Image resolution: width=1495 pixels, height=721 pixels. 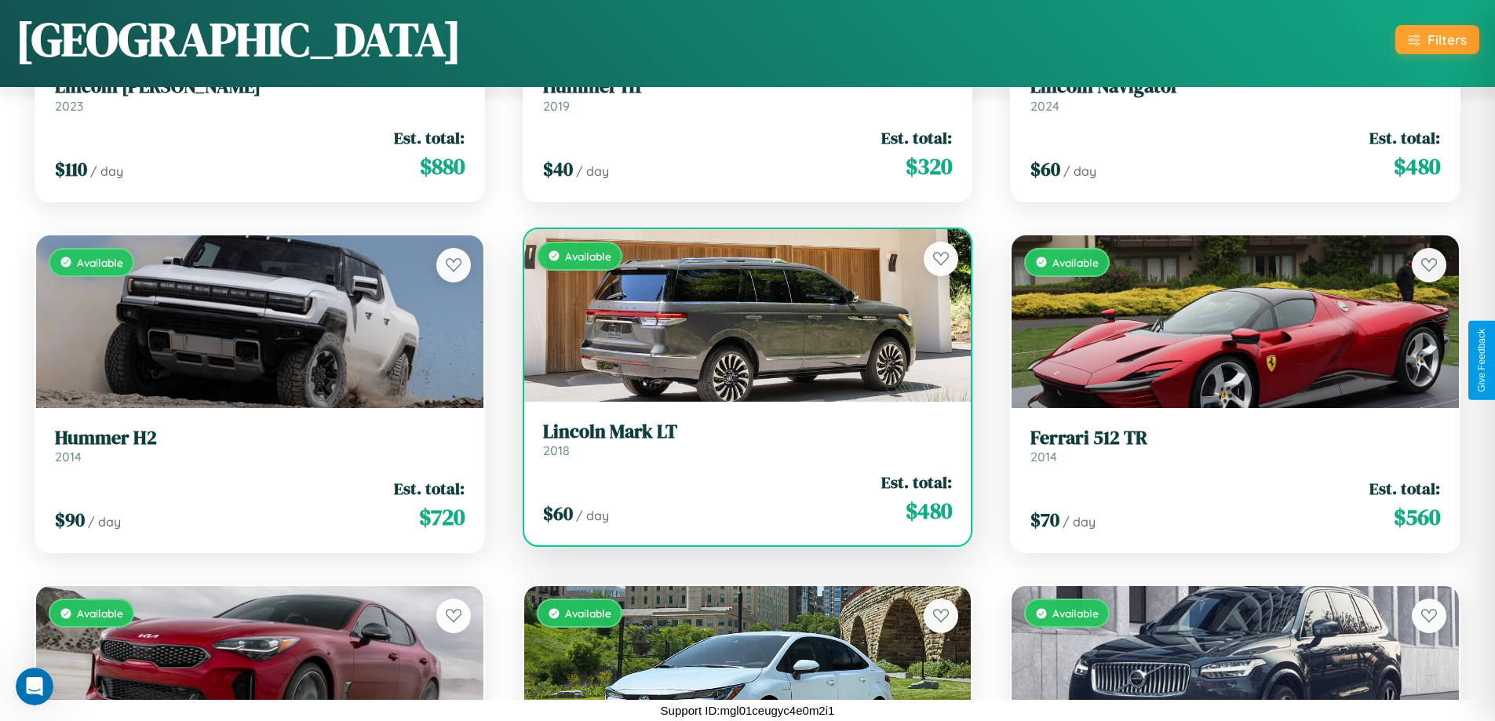 I want to click on h3: Ferrari 512 TR, so click(x=1235, y=438).